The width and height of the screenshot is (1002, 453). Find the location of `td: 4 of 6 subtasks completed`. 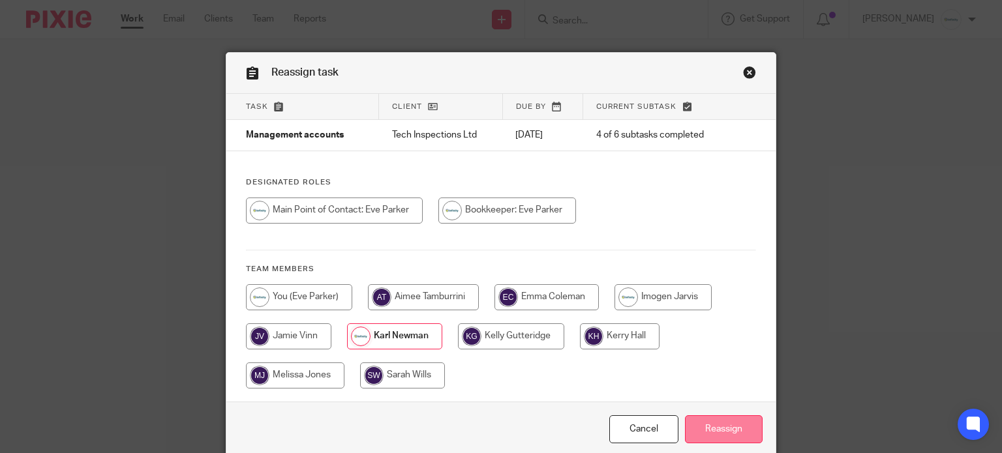

td: 4 of 6 subtasks completed is located at coordinates (657, 136).